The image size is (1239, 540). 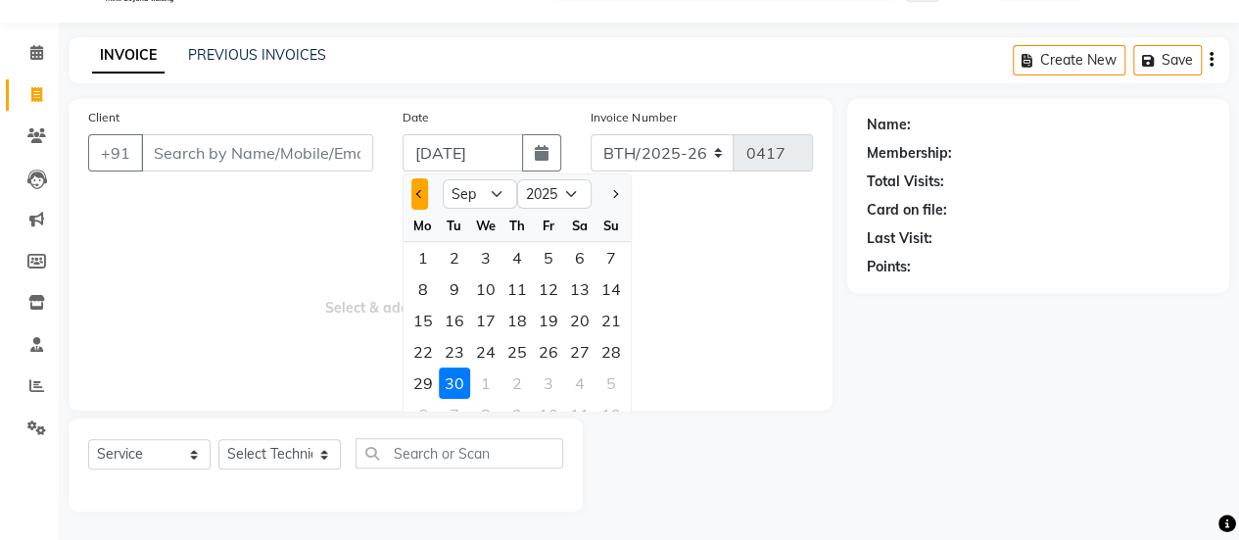 What do you see at coordinates (905, 181) in the screenshot?
I see `div: Total Visits:` at bounding box center [905, 181].